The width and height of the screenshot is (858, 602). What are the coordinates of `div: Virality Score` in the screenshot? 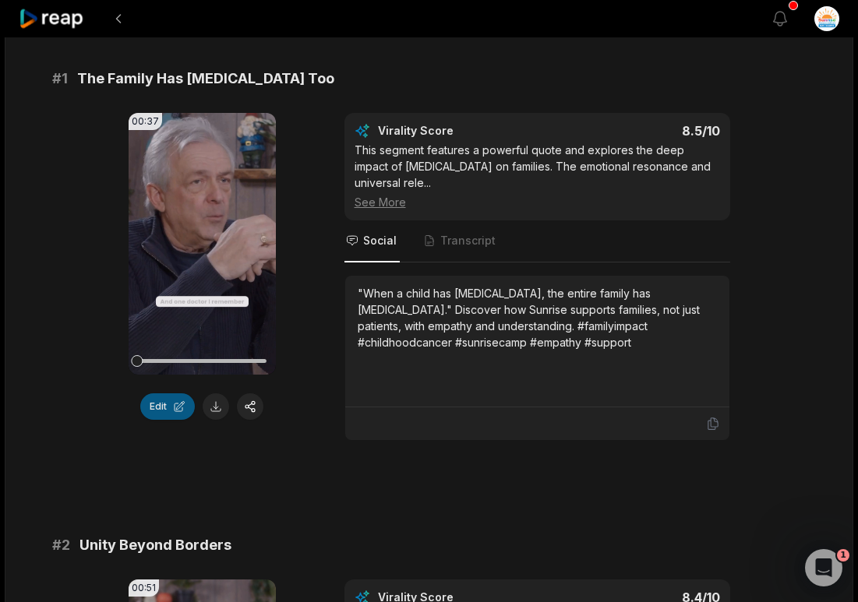 It's located at (461, 131).